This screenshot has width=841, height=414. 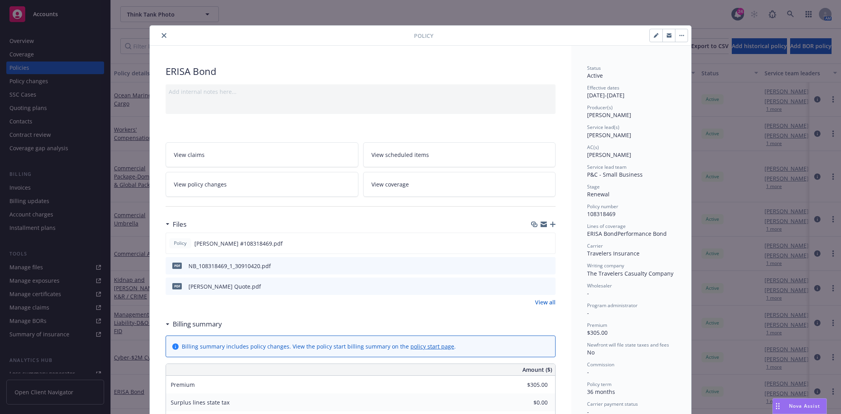 What do you see at coordinates (400, 155) in the screenshot?
I see `span: View scheduled items` at bounding box center [400, 155].